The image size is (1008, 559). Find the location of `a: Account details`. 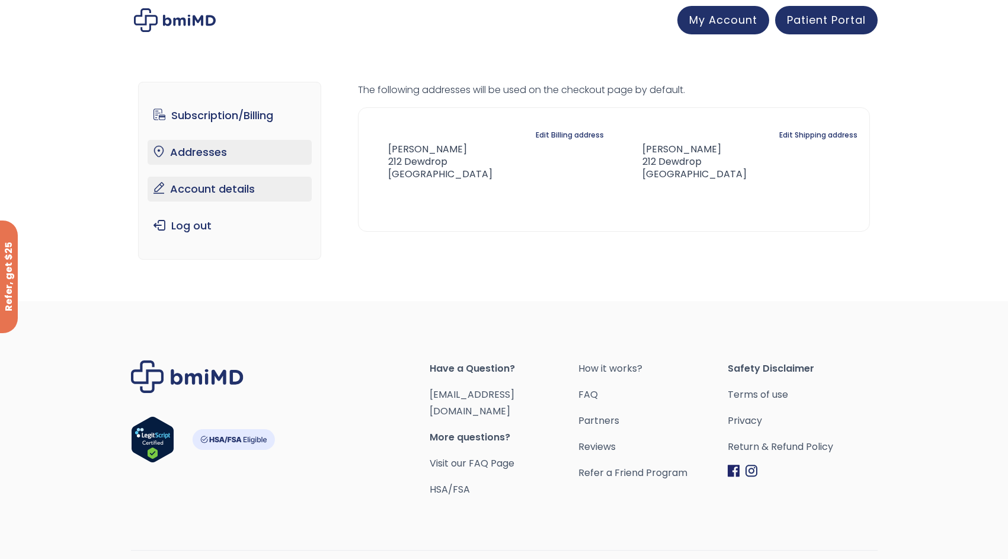

a: Account details is located at coordinates (229, 189).